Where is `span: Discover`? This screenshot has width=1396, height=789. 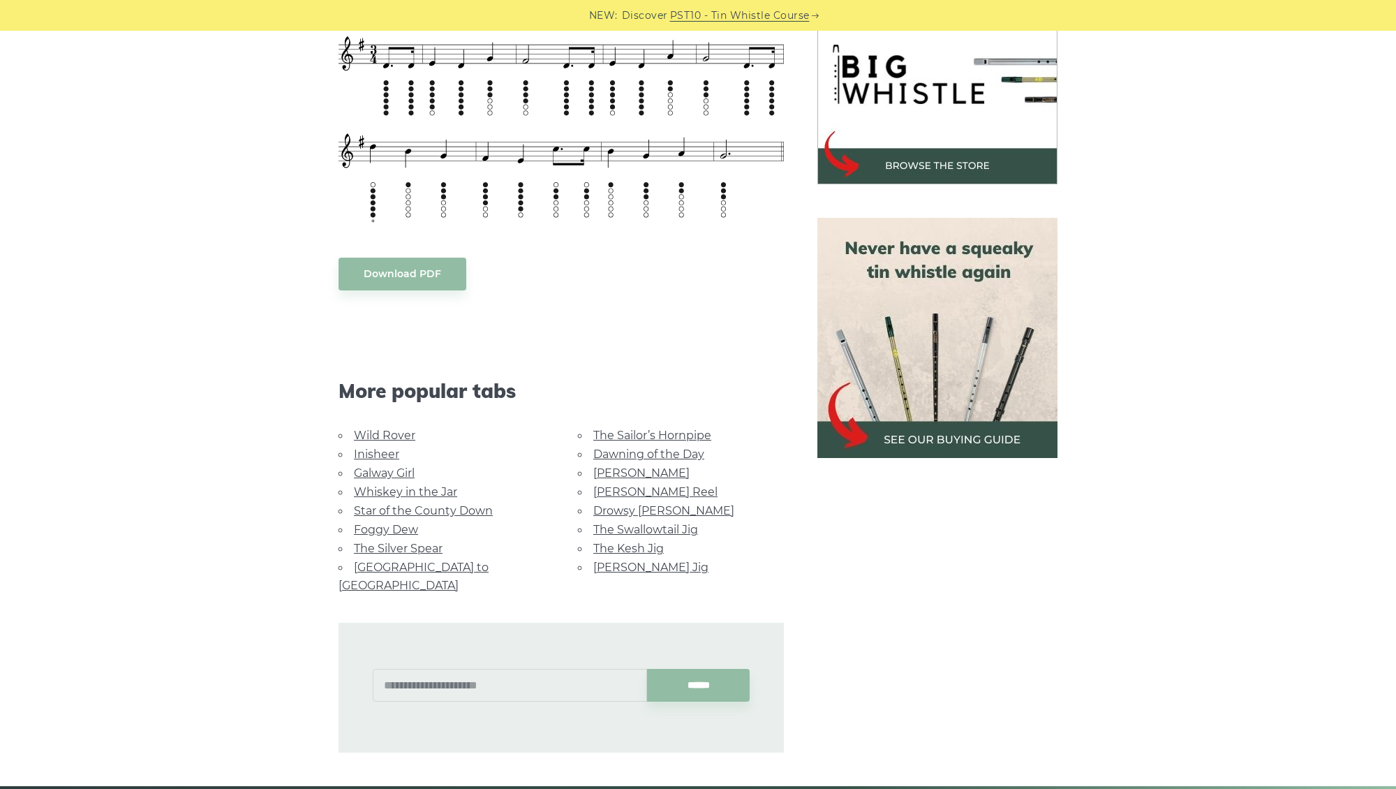
span: Discover is located at coordinates (645, 15).